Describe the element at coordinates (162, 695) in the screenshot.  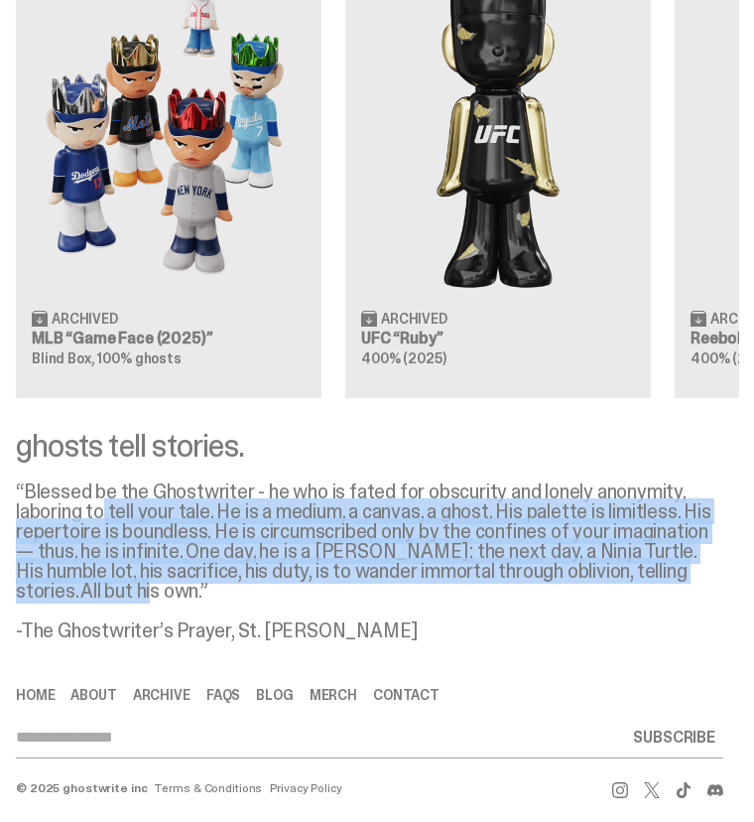
I see `a: Archive` at that location.